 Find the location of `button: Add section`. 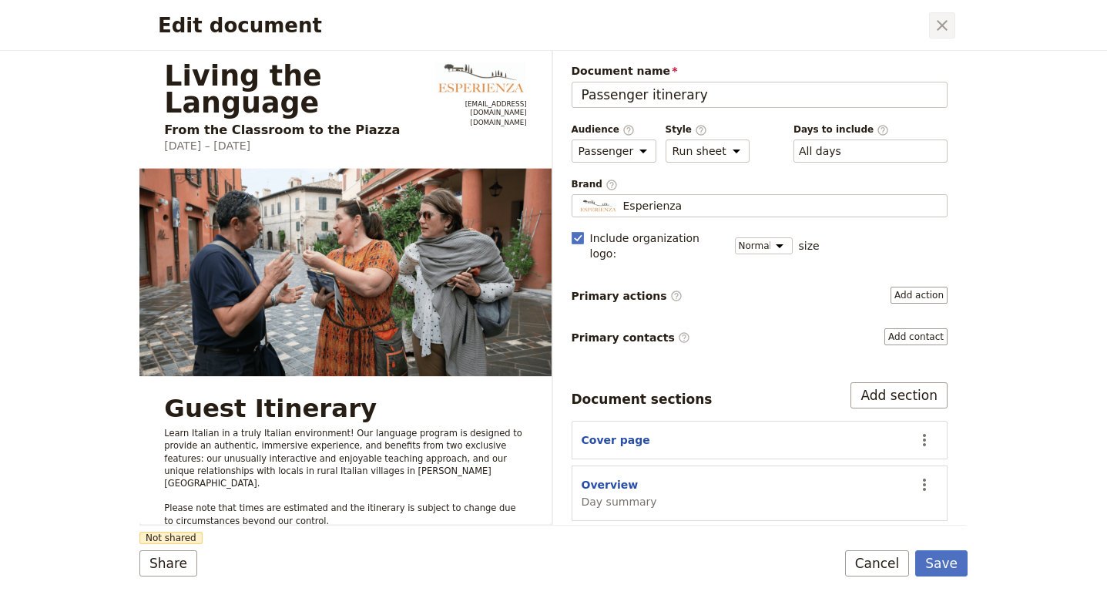

button: Add section is located at coordinates (899, 395).